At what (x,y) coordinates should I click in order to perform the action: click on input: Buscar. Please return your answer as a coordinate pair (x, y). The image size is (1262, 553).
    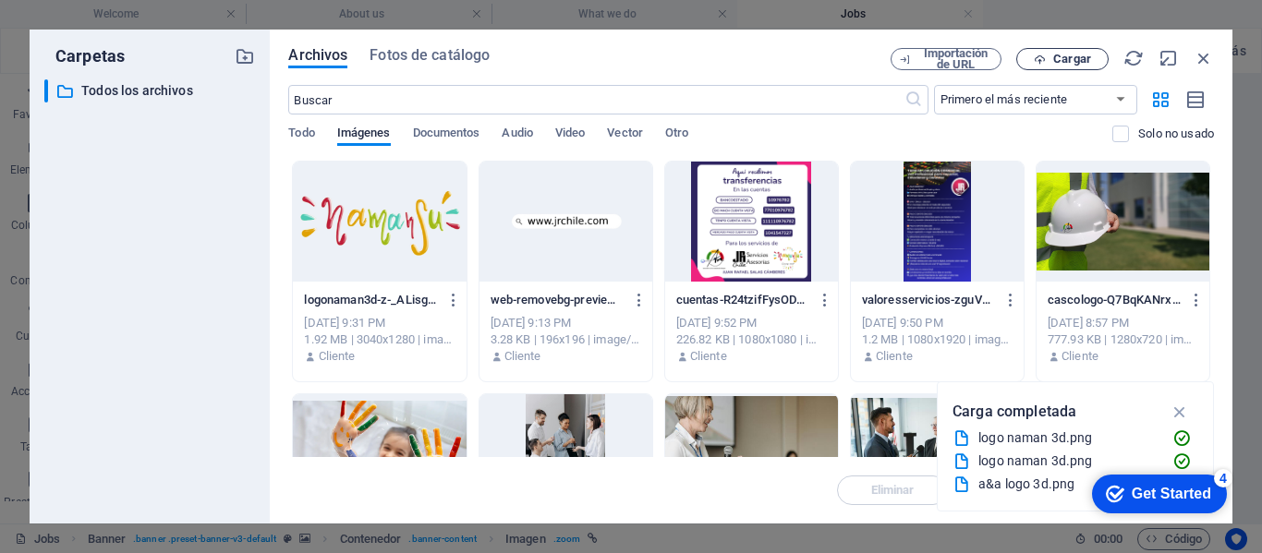
    Looking at the image, I should click on (596, 100).